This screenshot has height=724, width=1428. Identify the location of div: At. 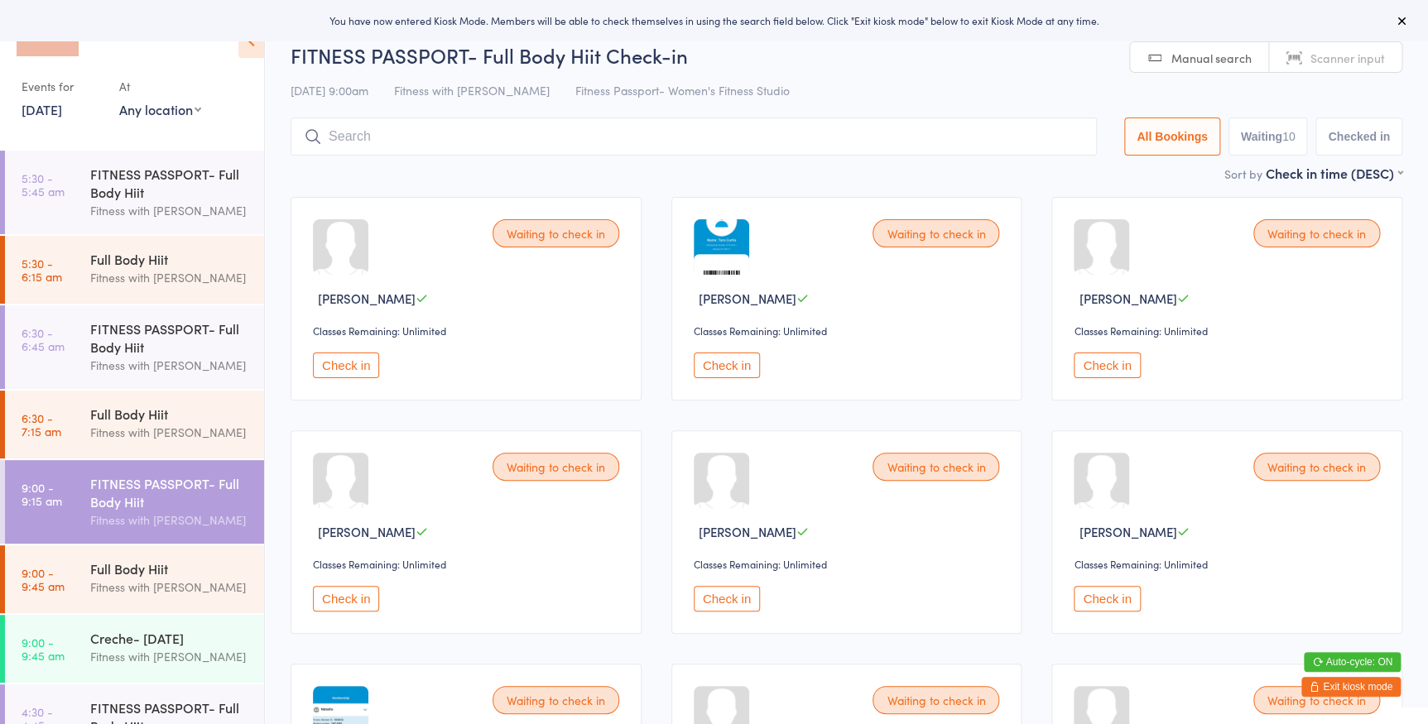
(160, 86).